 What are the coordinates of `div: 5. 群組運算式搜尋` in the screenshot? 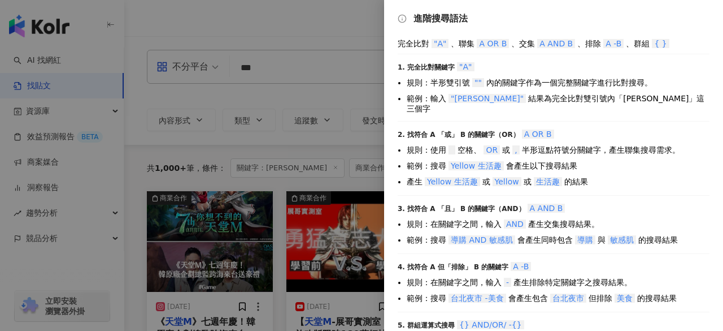 It's located at (554, 324).